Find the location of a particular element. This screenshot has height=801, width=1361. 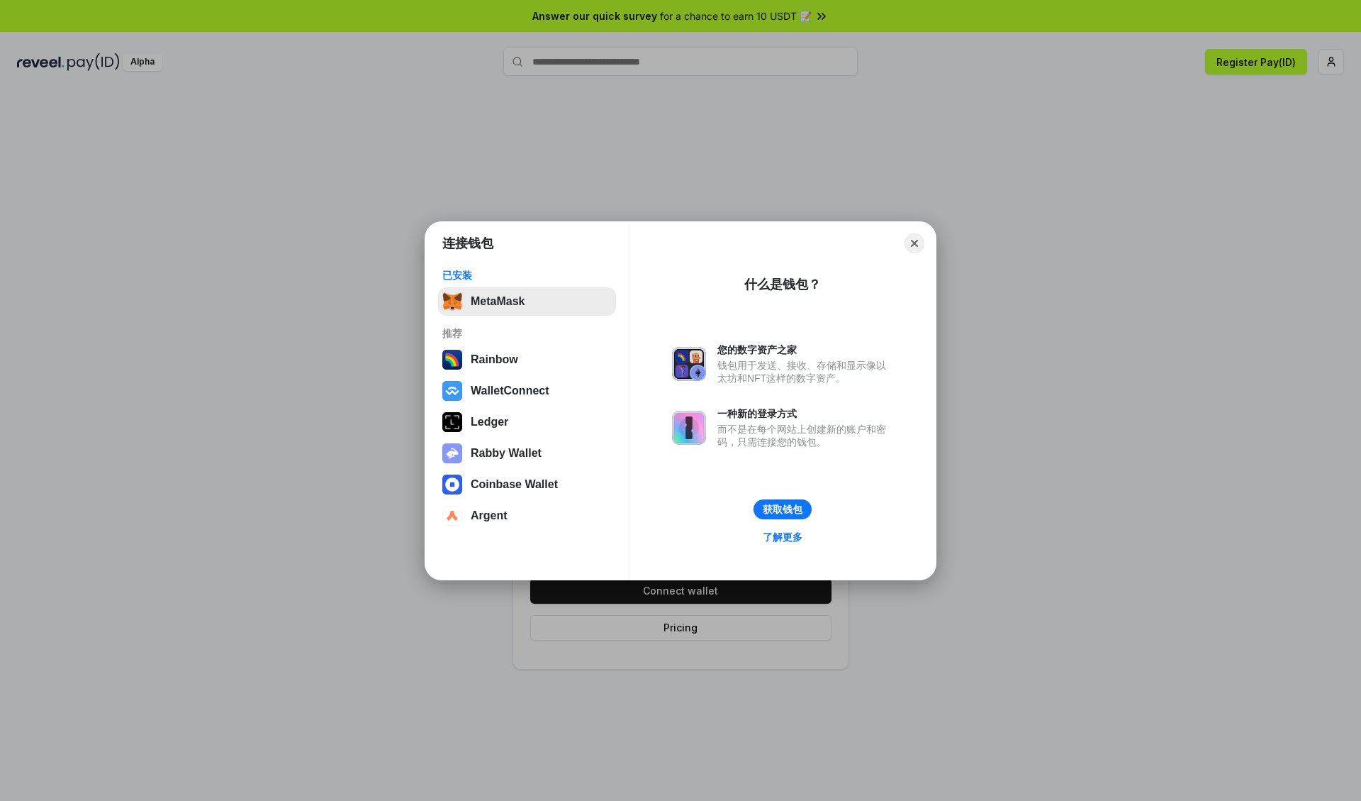

div: 什么是钱包？ is located at coordinates (783, 284).